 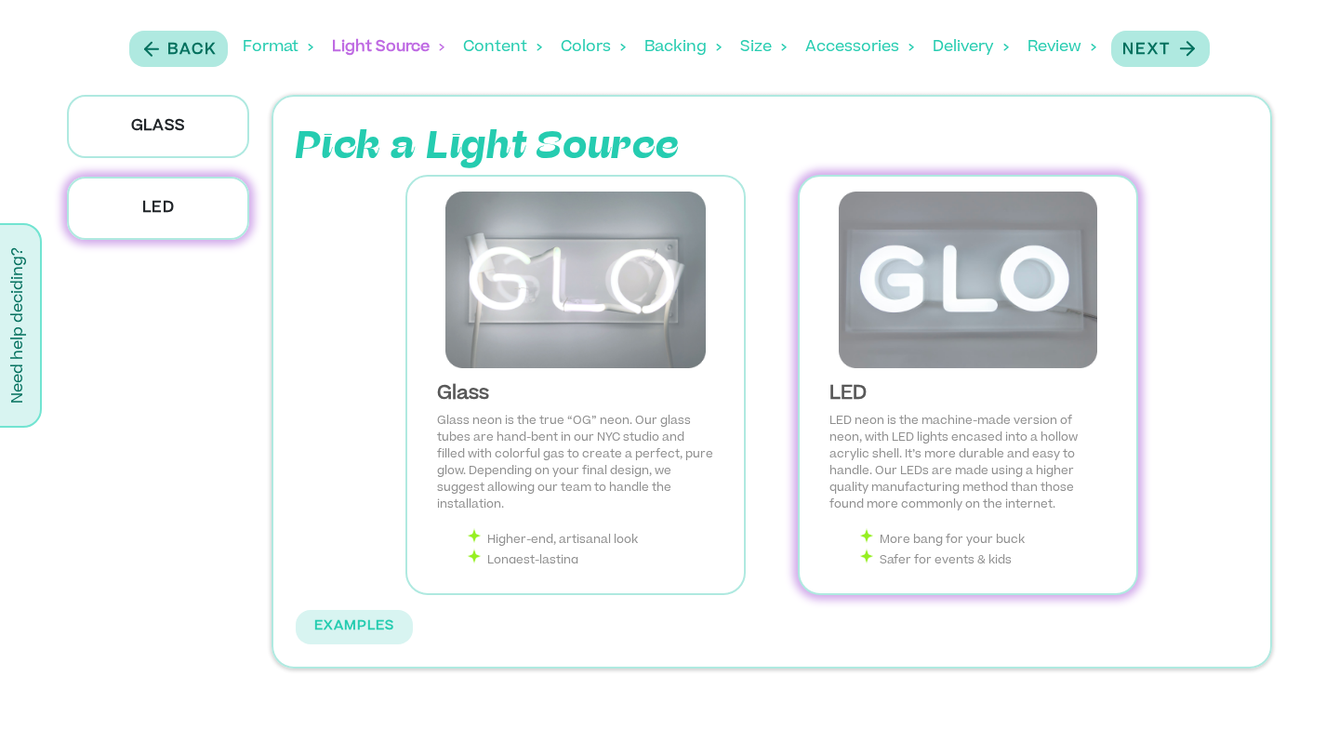 I want to click on div: Accessories, so click(x=859, y=47).